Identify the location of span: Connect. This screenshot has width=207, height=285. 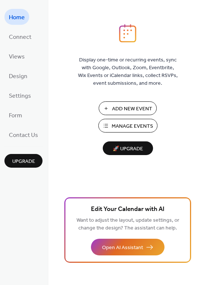
(20, 37).